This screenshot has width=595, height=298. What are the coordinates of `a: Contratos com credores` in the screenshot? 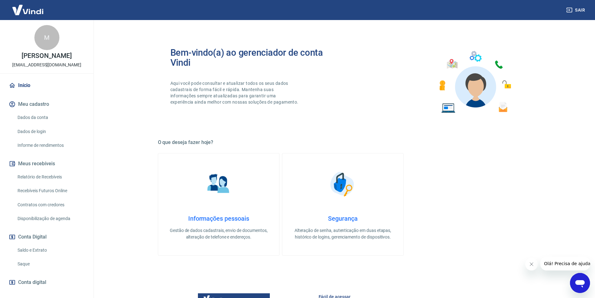 It's located at (50, 204).